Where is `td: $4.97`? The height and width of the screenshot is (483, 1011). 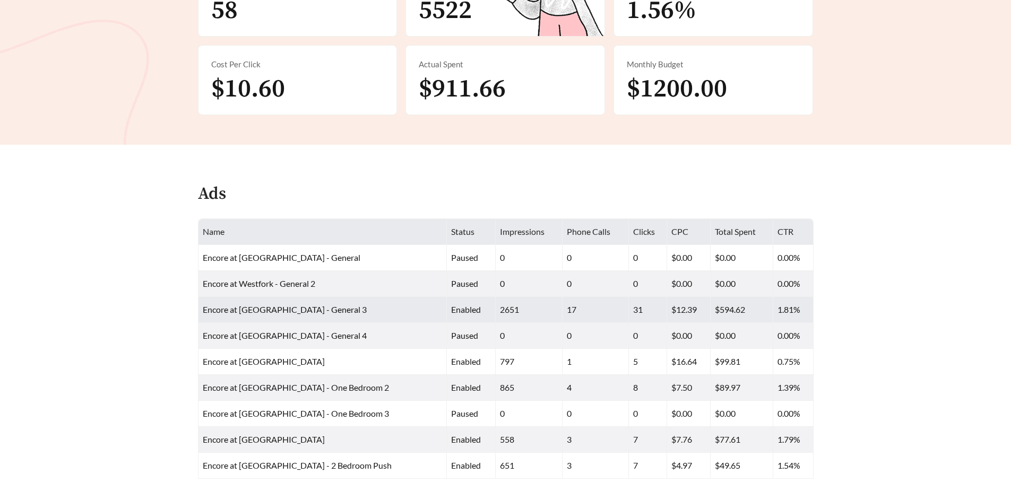
td: $4.97 is located at coordinates (689, 466).